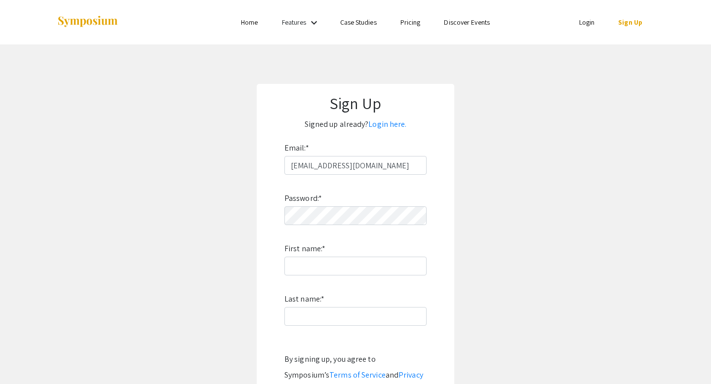 The image size is (711, 384). Describe the element at coordinates (630, 22) in the screenshot. I see `a: Sign Up` at that location.